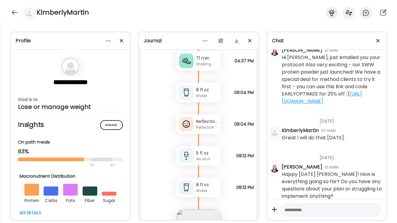 The width and height of the screenshot is (397, 223). I want to click on div: Reflection added, so click(207, 122).